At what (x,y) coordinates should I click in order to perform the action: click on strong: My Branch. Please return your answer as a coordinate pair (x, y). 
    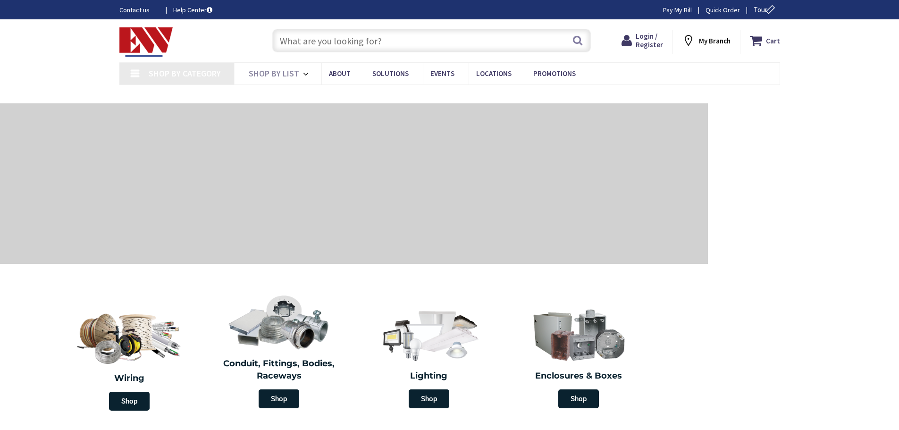
    Looking at the image, I should click on (714, 41).